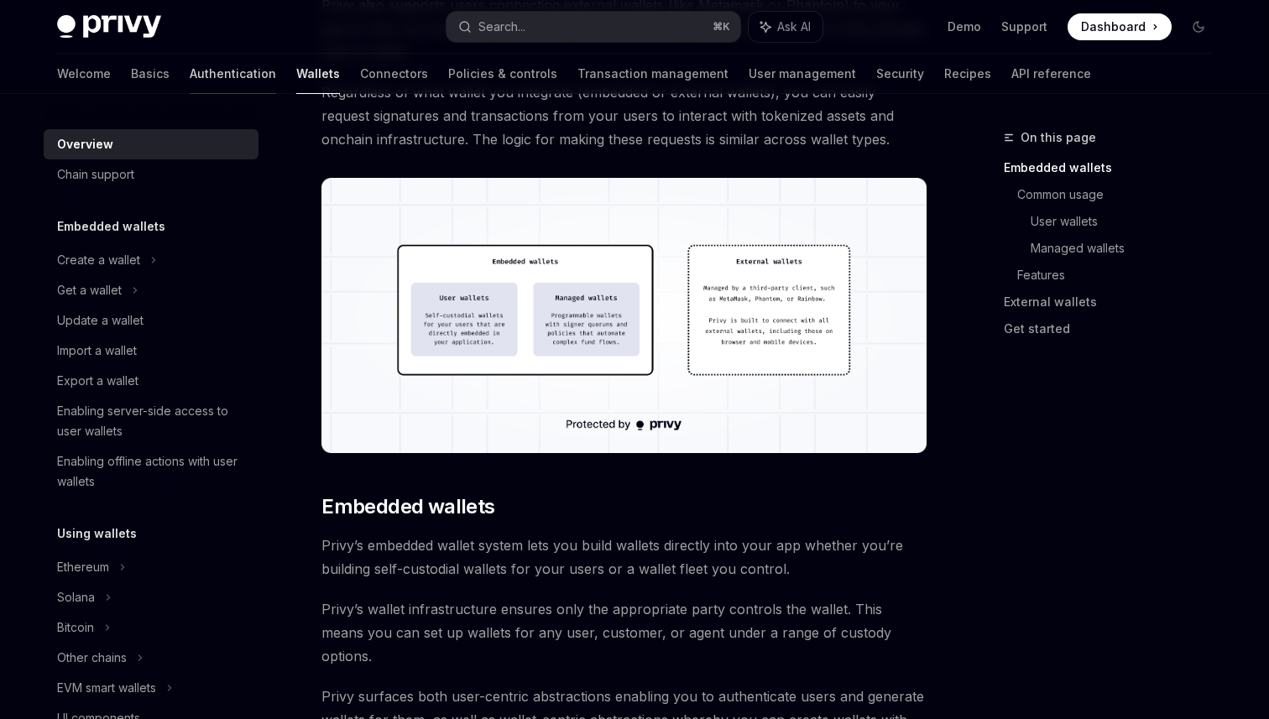 Image resolution: width=1269 pixels, height=719 pixels. I want to click on a: Welcome, so click(84, 74).